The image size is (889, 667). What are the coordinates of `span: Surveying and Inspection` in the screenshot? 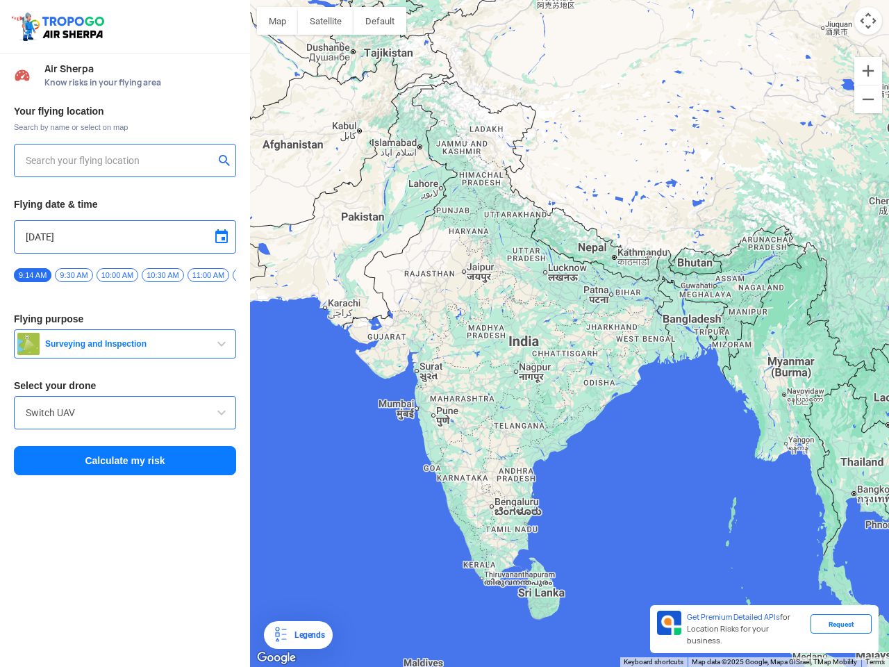 It's located at (126, 344).